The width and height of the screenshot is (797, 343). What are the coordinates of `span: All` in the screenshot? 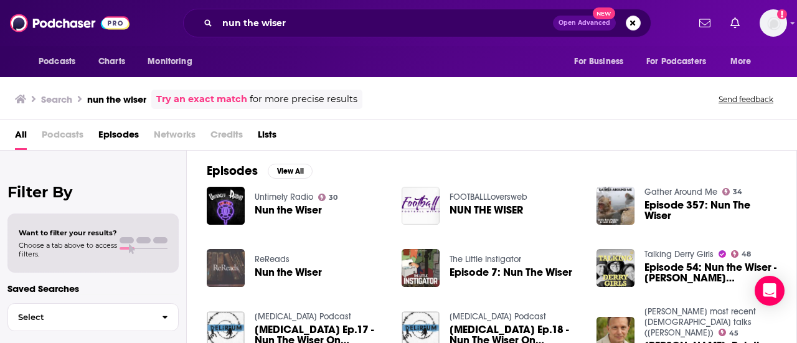 It's located at (21, 137).